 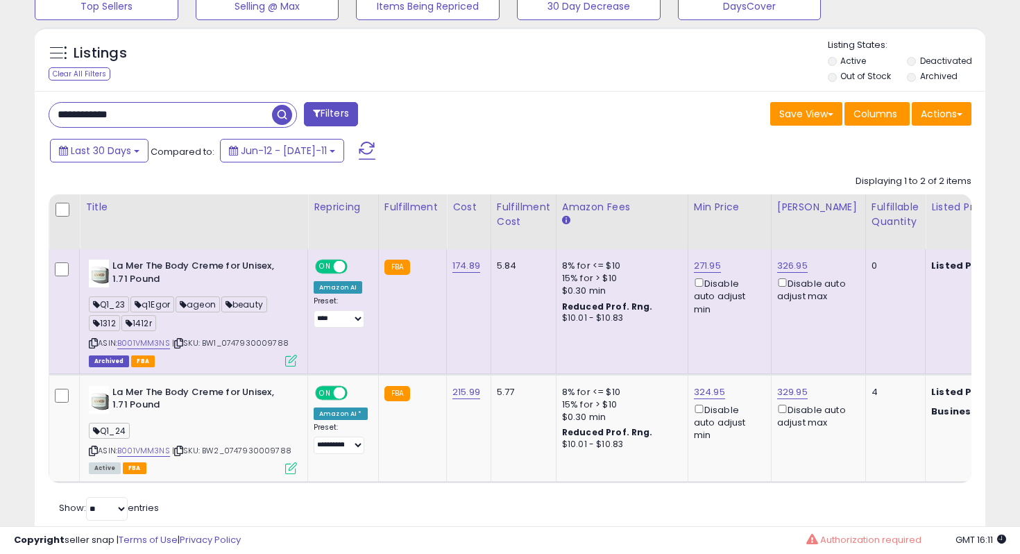 I want to click on div: Fulfillment, so click(x=412, y=207).